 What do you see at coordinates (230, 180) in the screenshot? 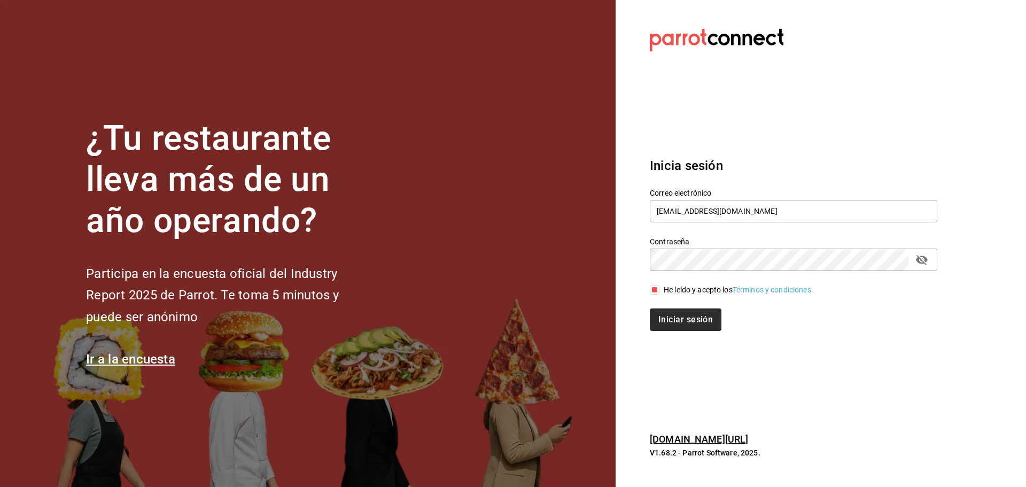
I see `h1: ¿Tu restaurante lleva más de un año operando?` at bounding box center [230, 180].